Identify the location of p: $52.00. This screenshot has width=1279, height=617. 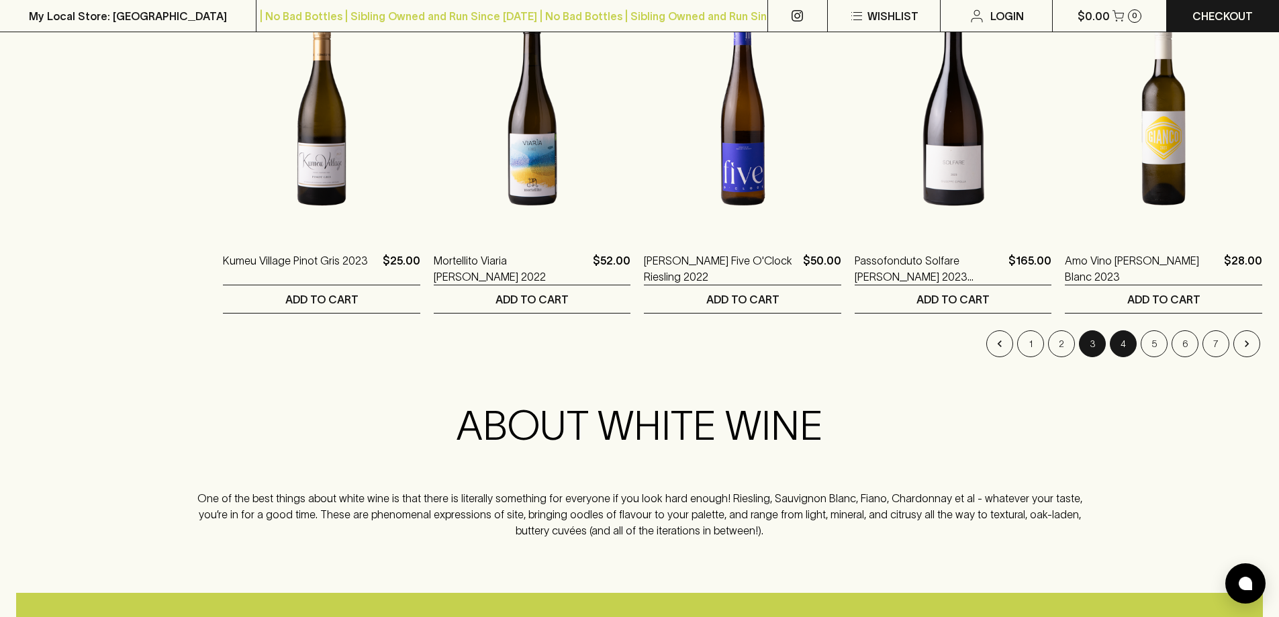
(611, 268).